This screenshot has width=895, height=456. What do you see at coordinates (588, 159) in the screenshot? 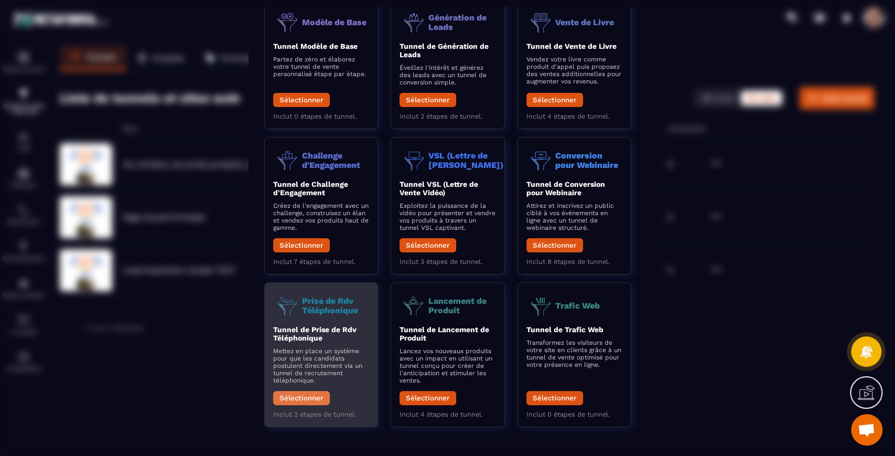
I see `p: Conversion pour Webinaire` at bounding box center [588, 159].